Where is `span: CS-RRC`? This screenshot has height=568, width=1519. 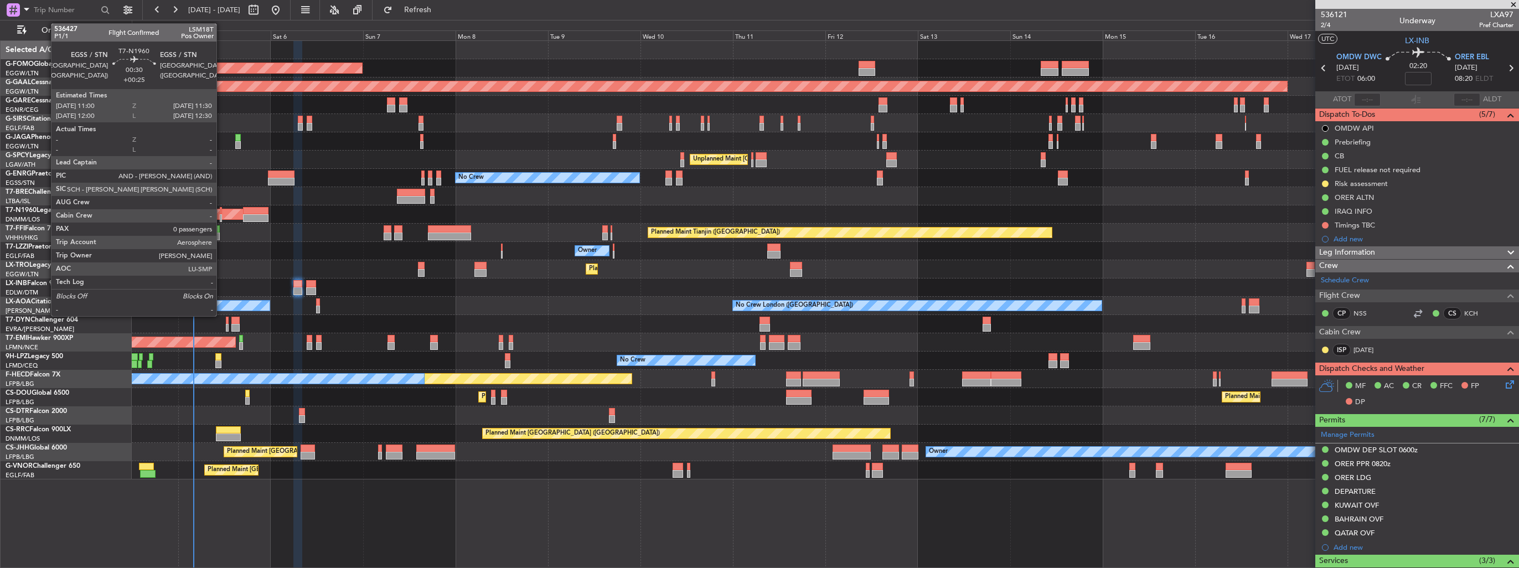
span: CS-RRC is located at coordinates (17, 430).